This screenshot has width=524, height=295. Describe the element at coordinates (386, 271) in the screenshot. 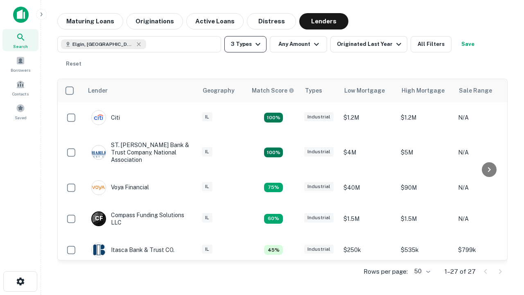

I see `p: Rows per page:` at that location.